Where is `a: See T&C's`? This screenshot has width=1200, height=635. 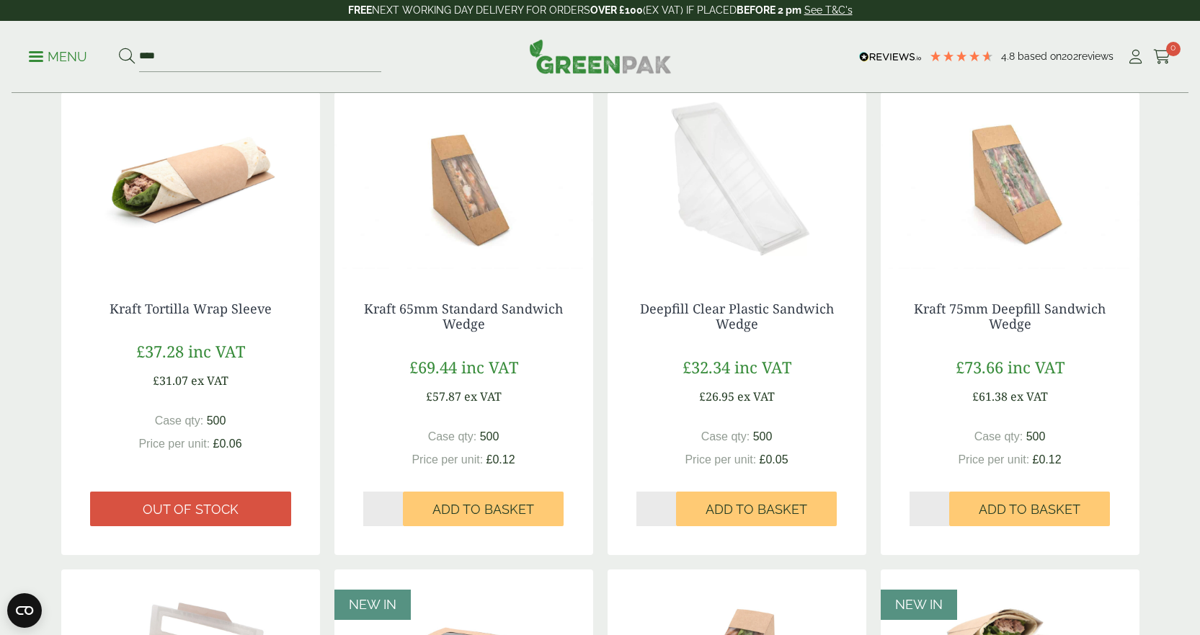 a: See T&C's is located at coordinates (828, 10).